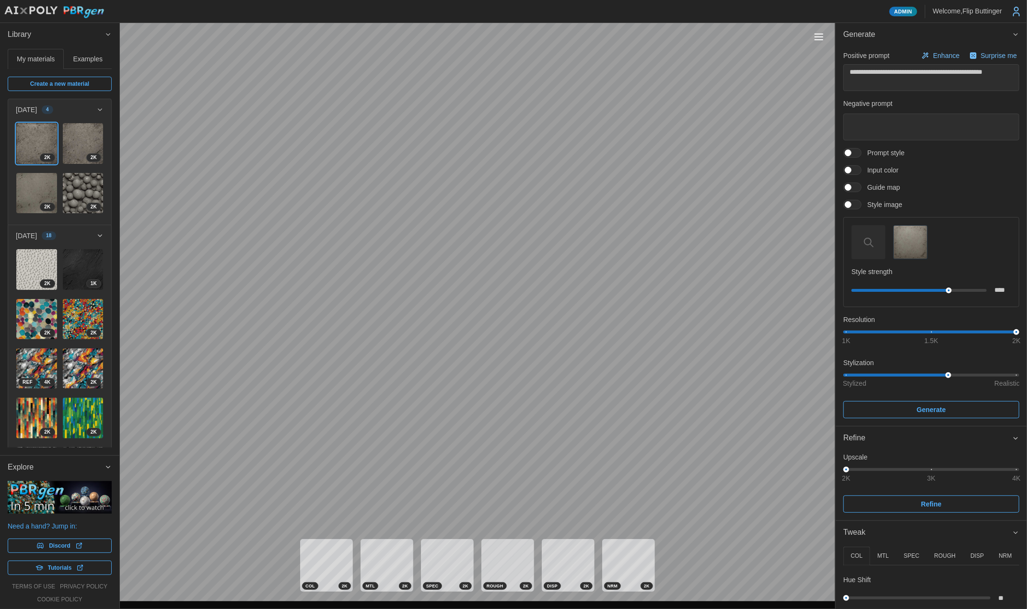  What do you see at coordinates (819, 37) in the screenshot?
I see `button: Toggle viewport controls` at bounding box center [819, 37].